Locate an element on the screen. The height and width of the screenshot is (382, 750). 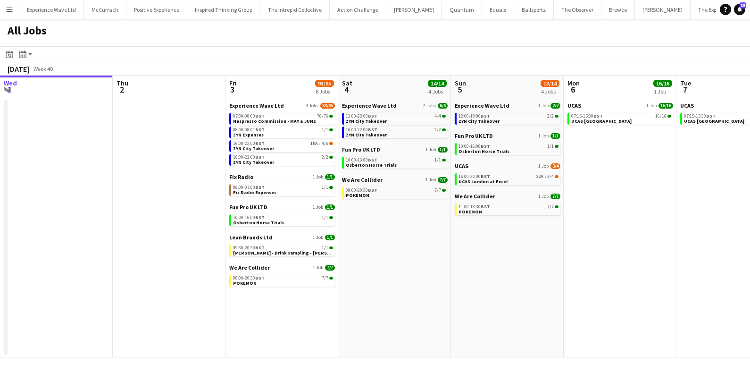
a: 10:00-16:00BST1/1Osberton Horse Trials is located at coordinates (283, 219).